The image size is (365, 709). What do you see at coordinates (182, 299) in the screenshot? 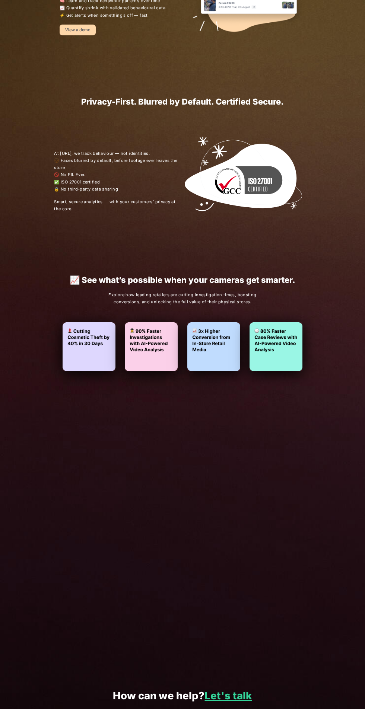
I see `p: Explore how leading retailers are cutting investigation times, boosting conversions, and unlockin...` at bounding box center [182, 299].